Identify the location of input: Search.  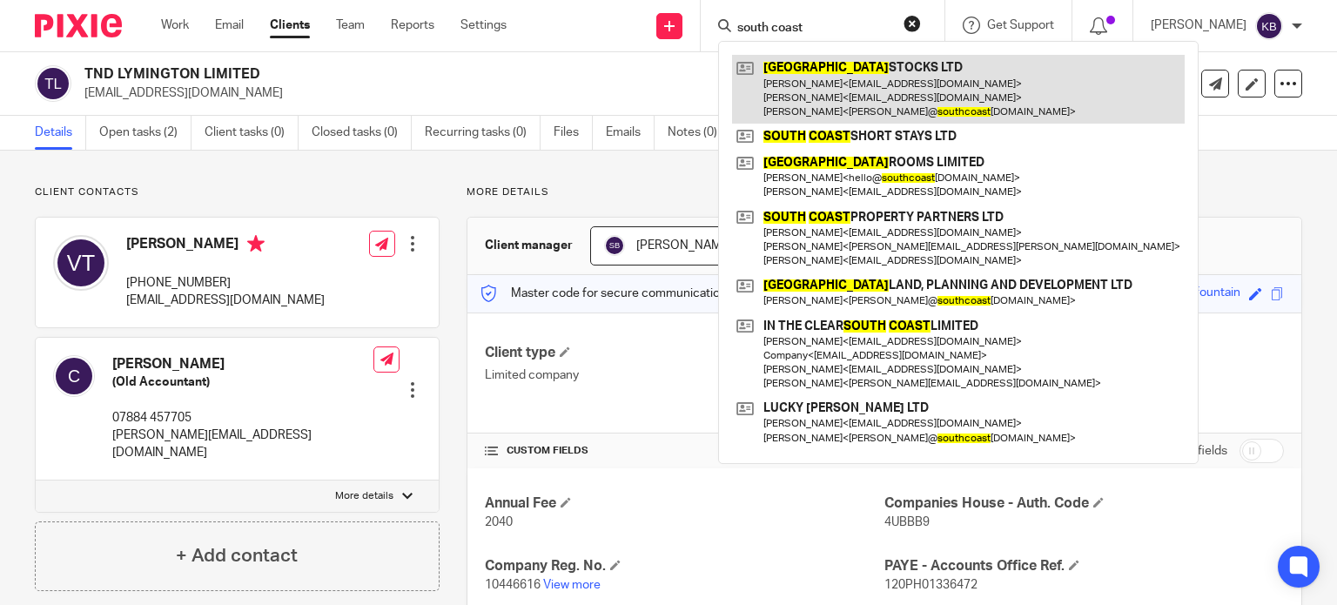
(814, 29).